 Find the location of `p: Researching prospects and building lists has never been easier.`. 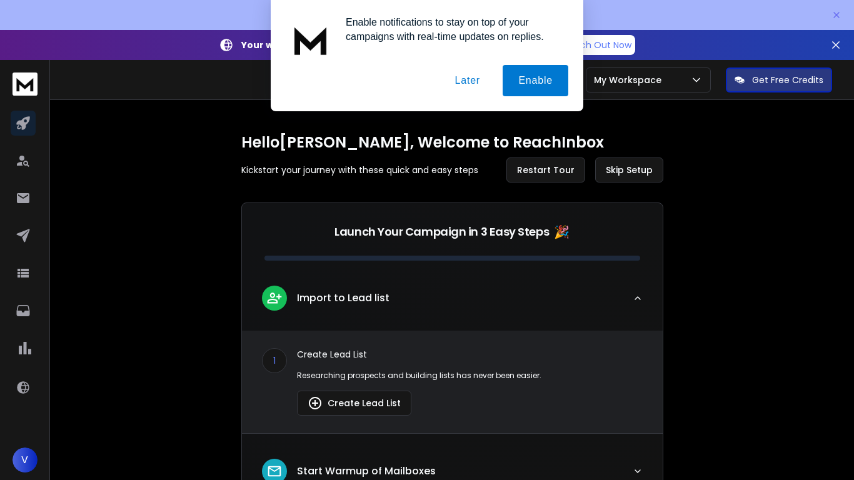

p: Researching prospects and building lists has never been easier. is located at coordinates (469, 376).